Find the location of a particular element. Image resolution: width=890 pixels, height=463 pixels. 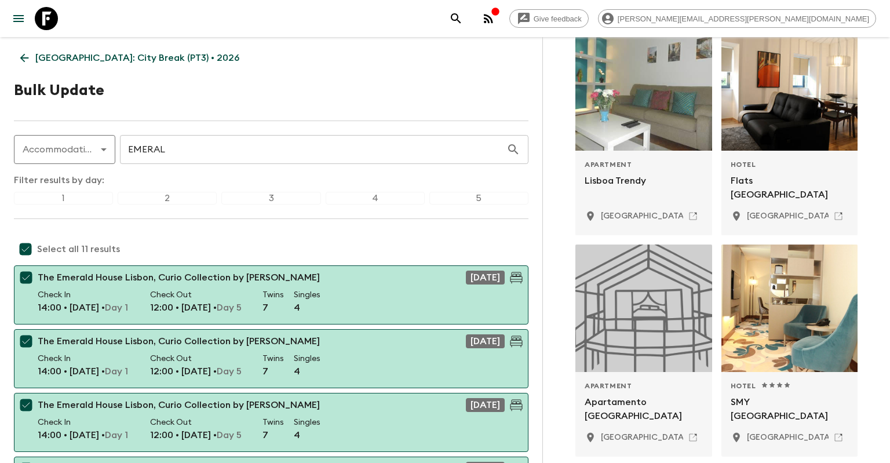

button: search adventures is located at coordinates (456, 19).